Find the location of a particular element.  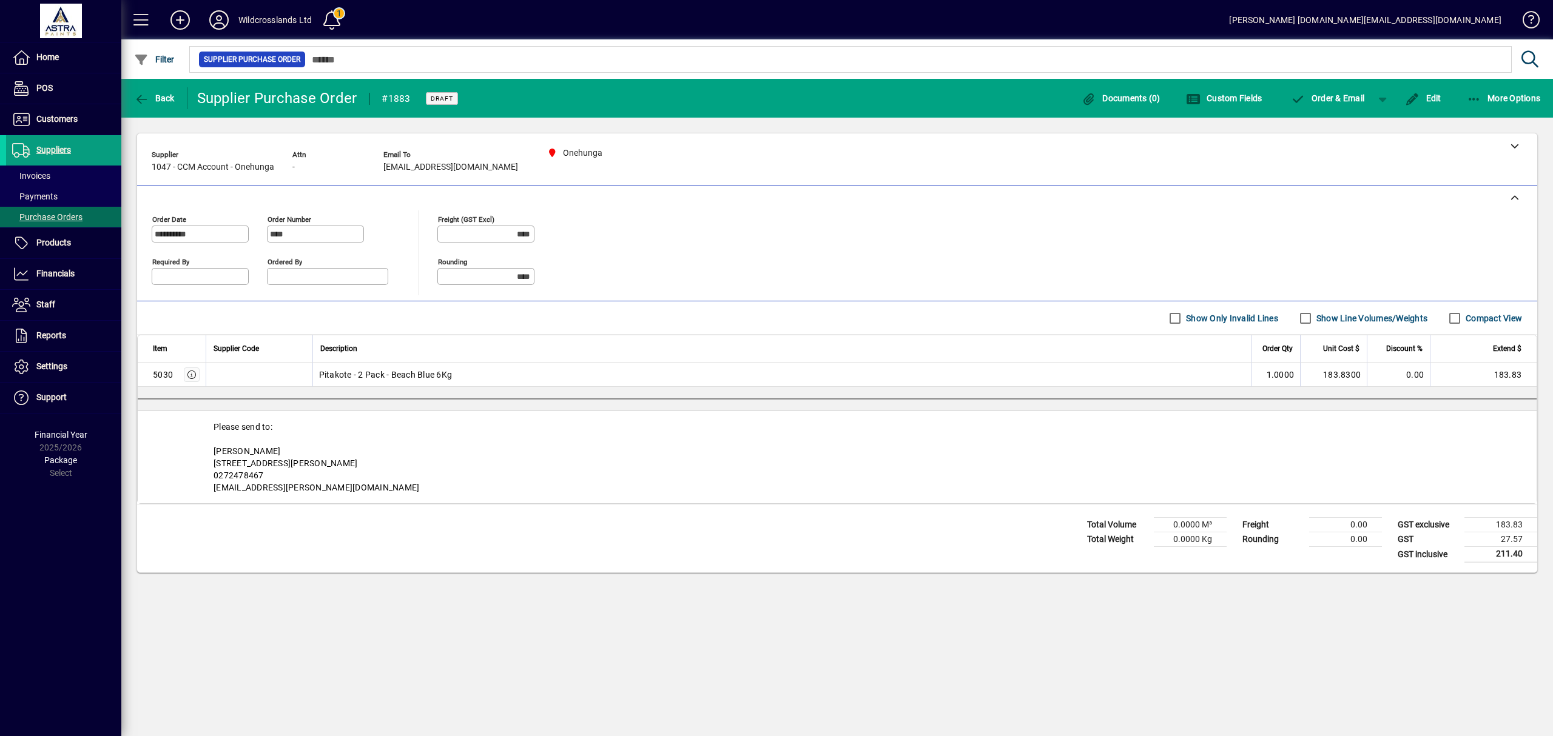

a: Support is located at coordinates (64, 398).